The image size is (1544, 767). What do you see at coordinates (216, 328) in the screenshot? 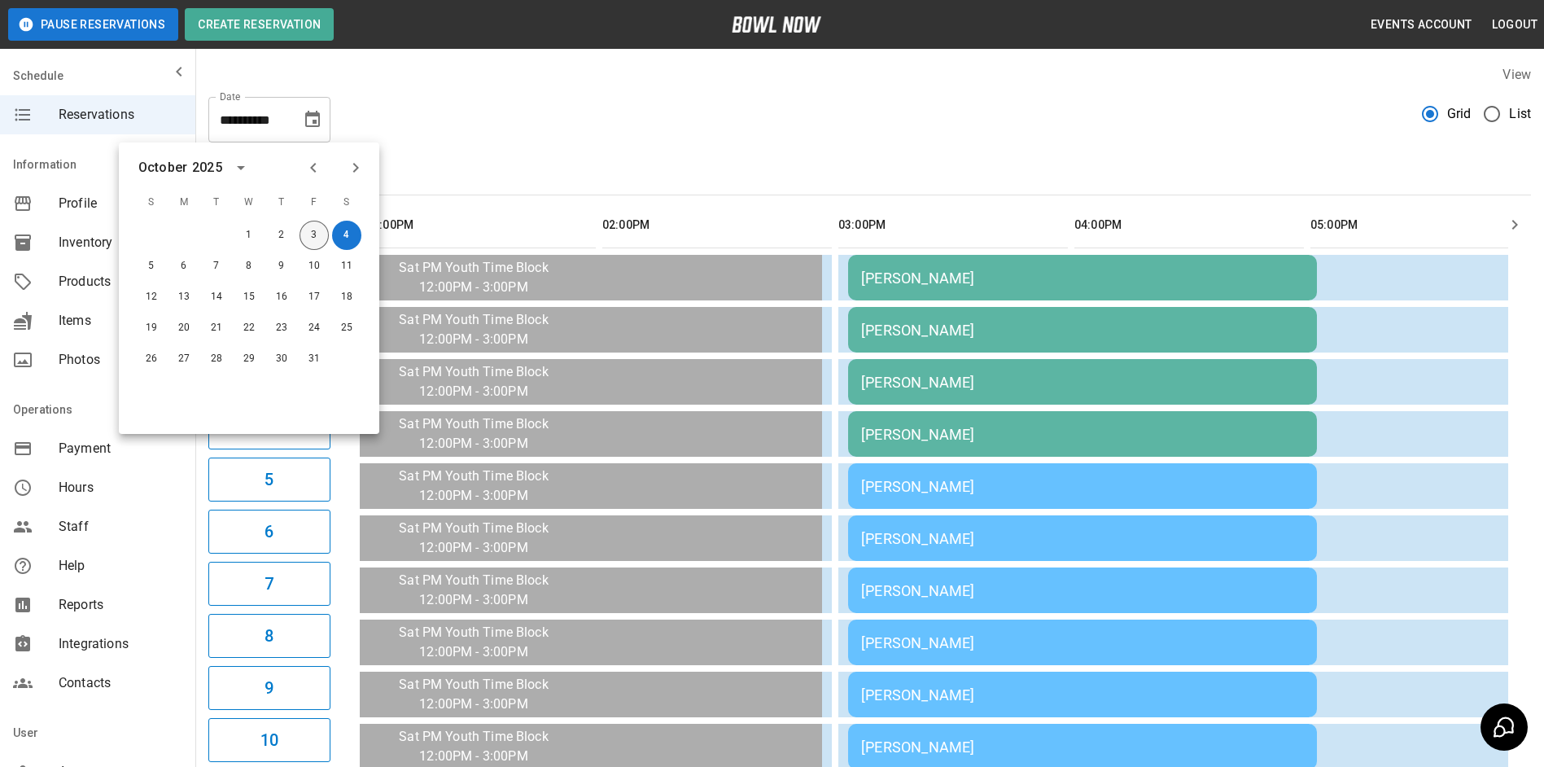
I see `button: Oct 21, 2025` at bounding box center [216, 328].